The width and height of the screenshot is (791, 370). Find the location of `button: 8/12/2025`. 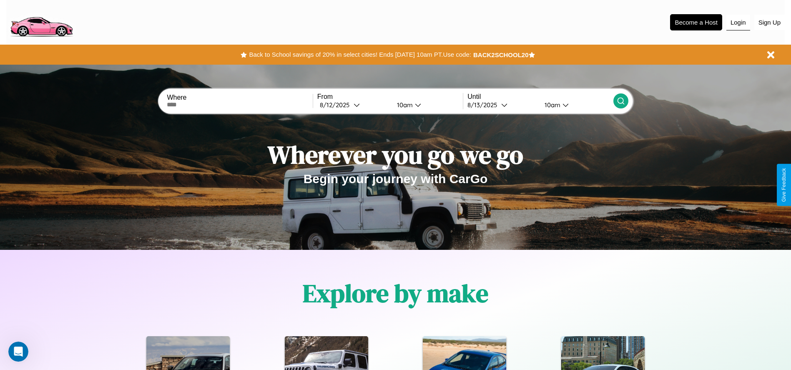

button: 8/12/2025 is located at coordinates (354, 105).